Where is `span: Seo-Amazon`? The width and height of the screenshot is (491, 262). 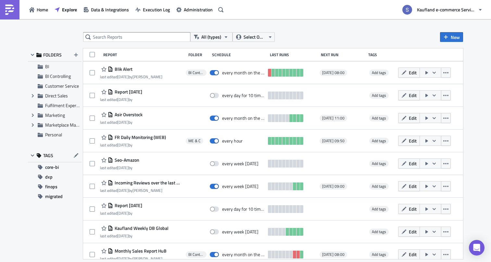
span: Seo-Amazon is located at coordinates (126, 160).